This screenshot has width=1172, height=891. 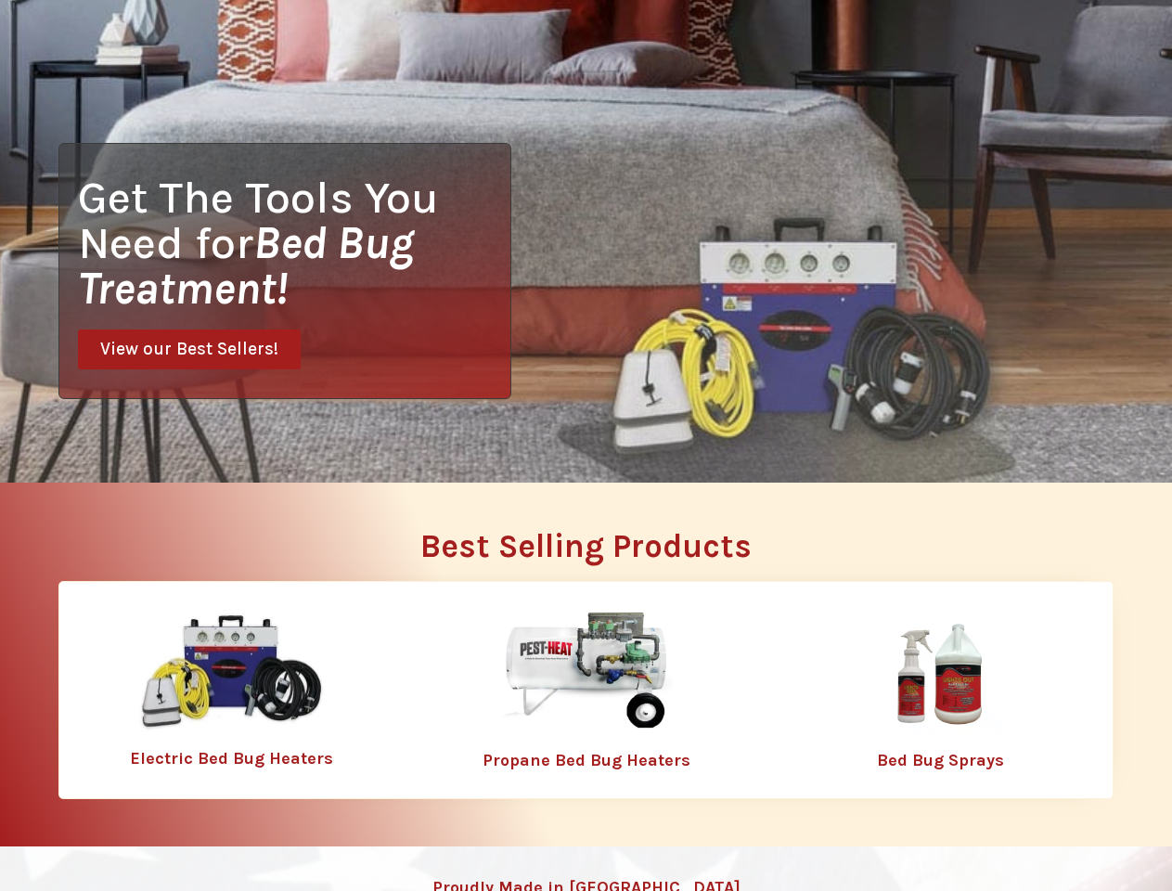 What do you see at coordinates (940, 760) in the screenshot?
I see `a: Bed Bug Sprays` at bounding box center [940, 760].